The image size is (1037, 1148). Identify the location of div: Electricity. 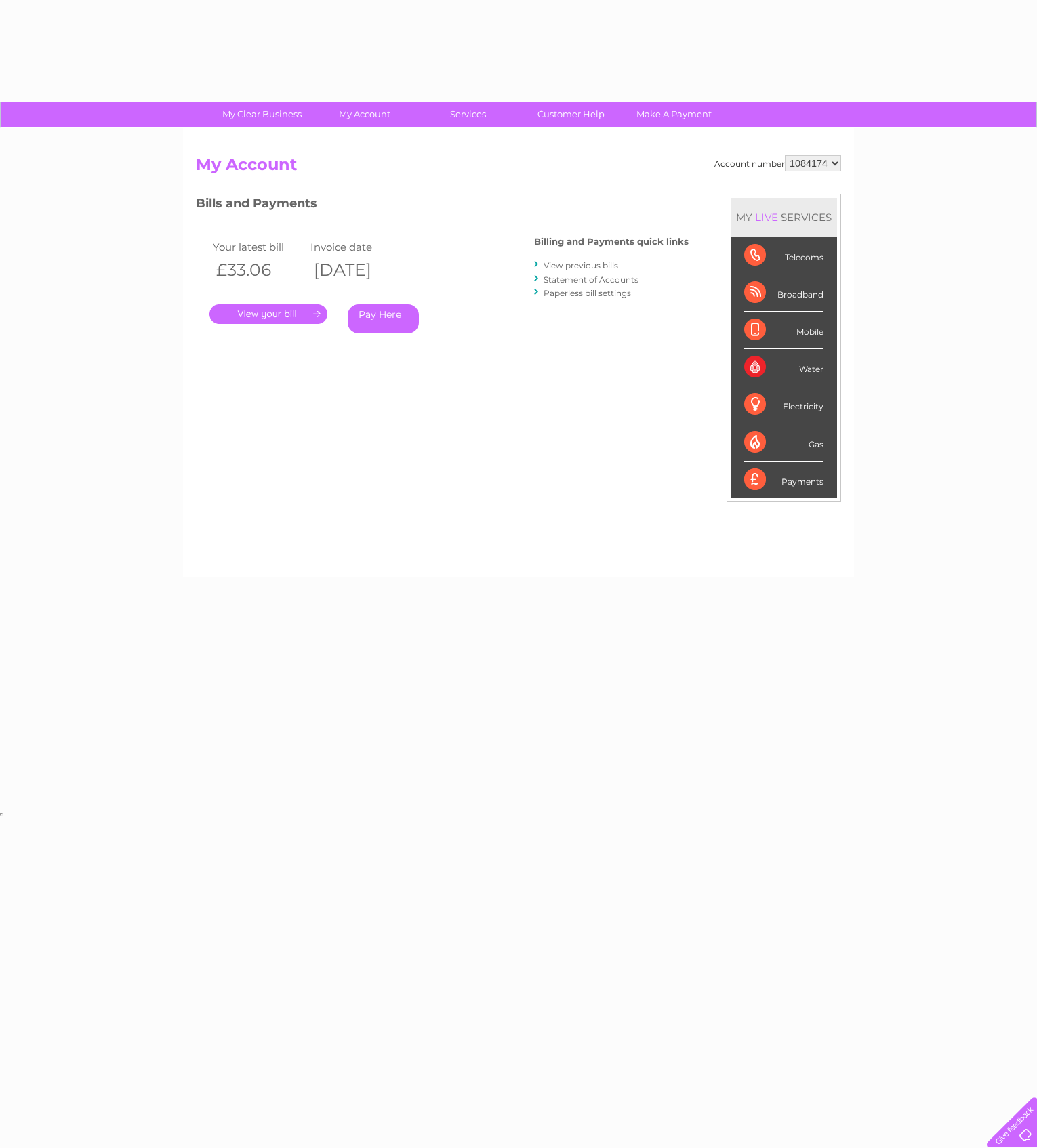
(783, 404).